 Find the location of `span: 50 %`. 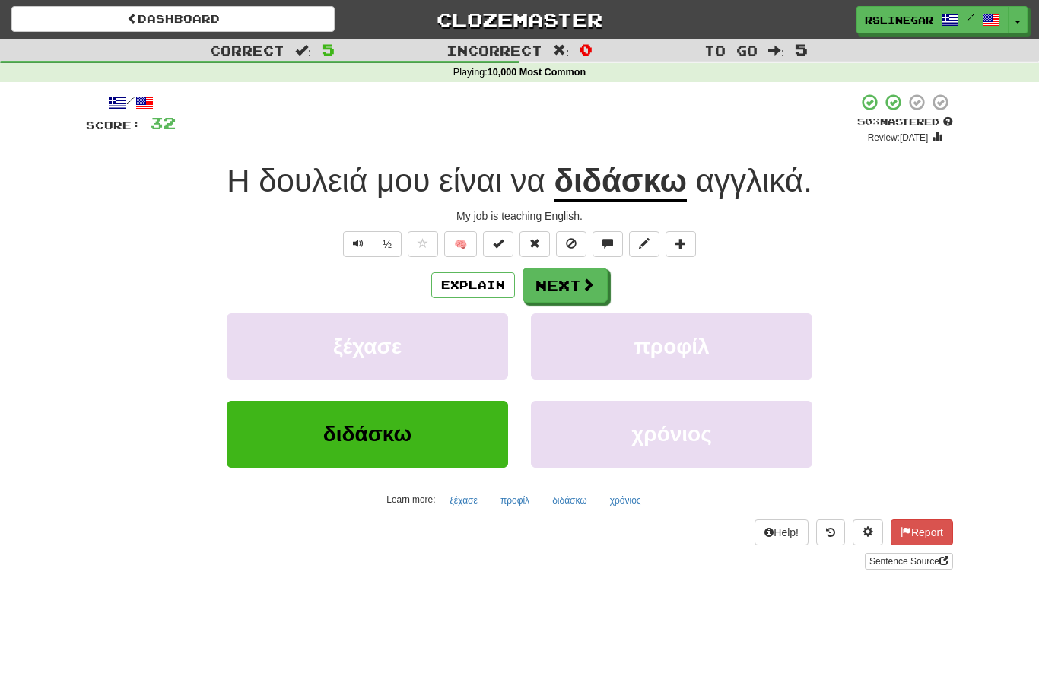

span: 50 % is located at coordinates (868, 122).